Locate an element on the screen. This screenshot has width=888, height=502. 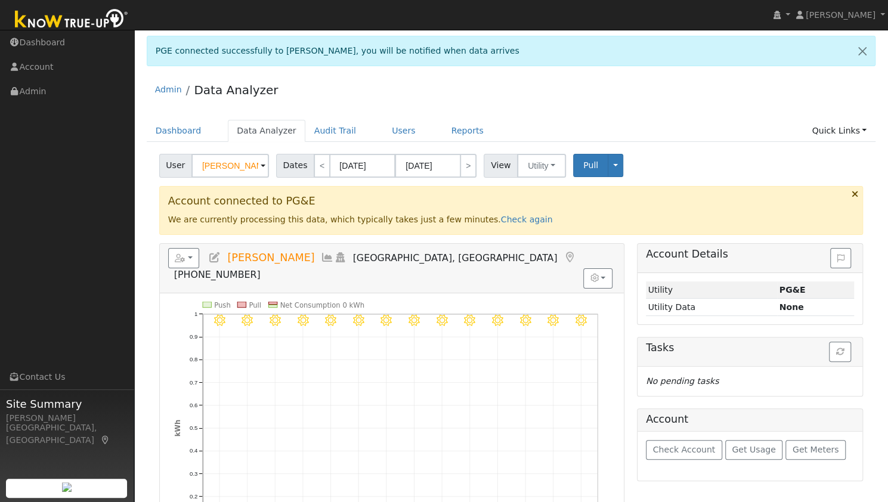
td: Utility is located at coordinates (711, 290).